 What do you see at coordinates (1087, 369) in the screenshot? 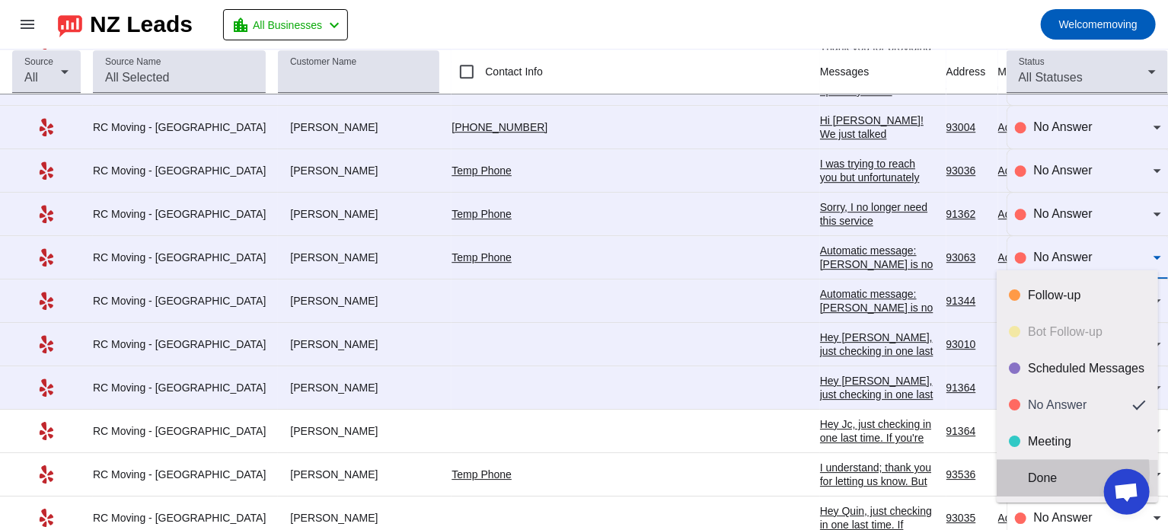
I see `div: Scheduled Messages` at bounding box center [1087, 369].